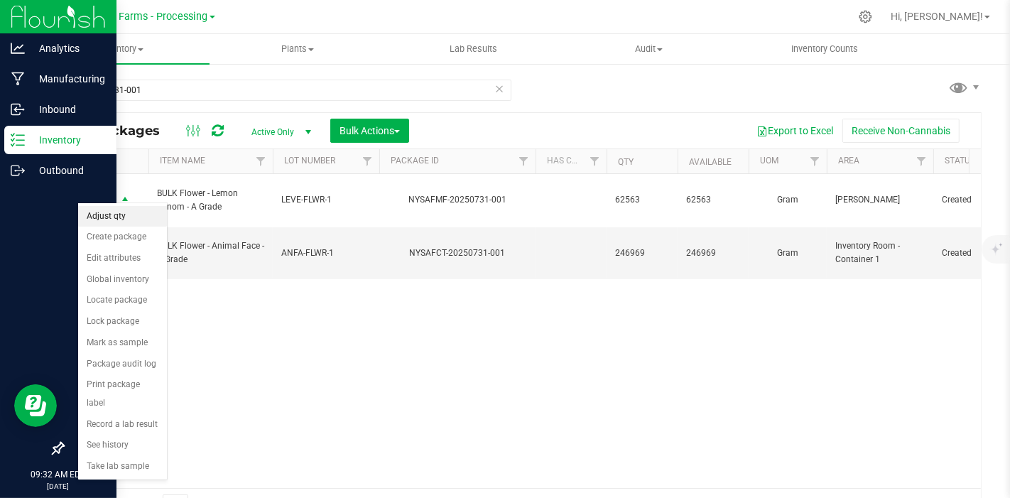  Describe the element at coordinates (122, 466) in the screenshot. I see `li: Take lab sample` at that location.